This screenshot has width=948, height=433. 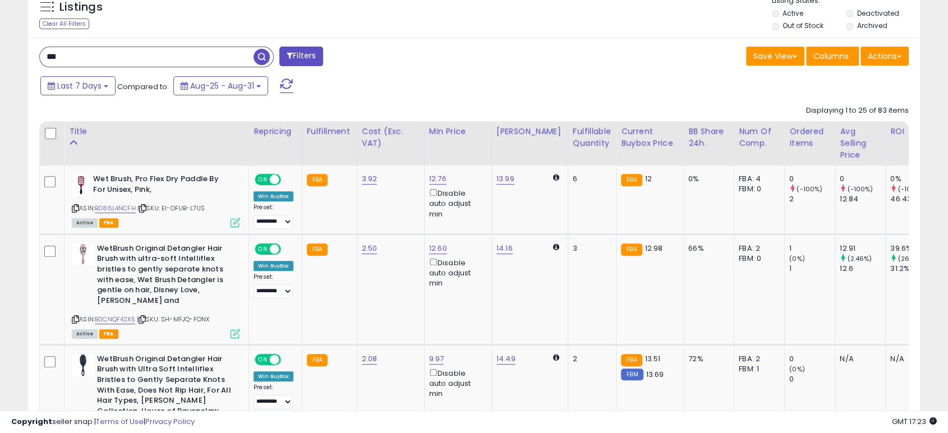 I want to click on span: 13.51, so click(x=653, y=358).